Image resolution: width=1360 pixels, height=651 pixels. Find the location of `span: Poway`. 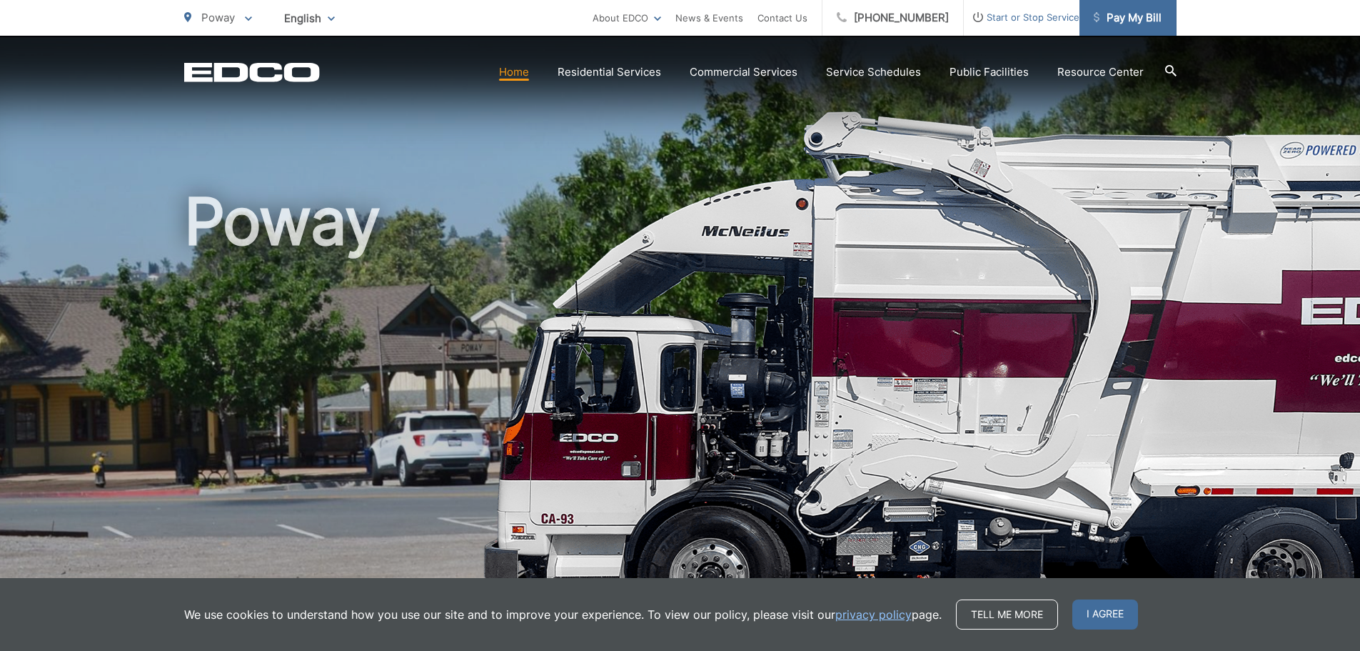

span: Poway is located at coordinates (218, 17).